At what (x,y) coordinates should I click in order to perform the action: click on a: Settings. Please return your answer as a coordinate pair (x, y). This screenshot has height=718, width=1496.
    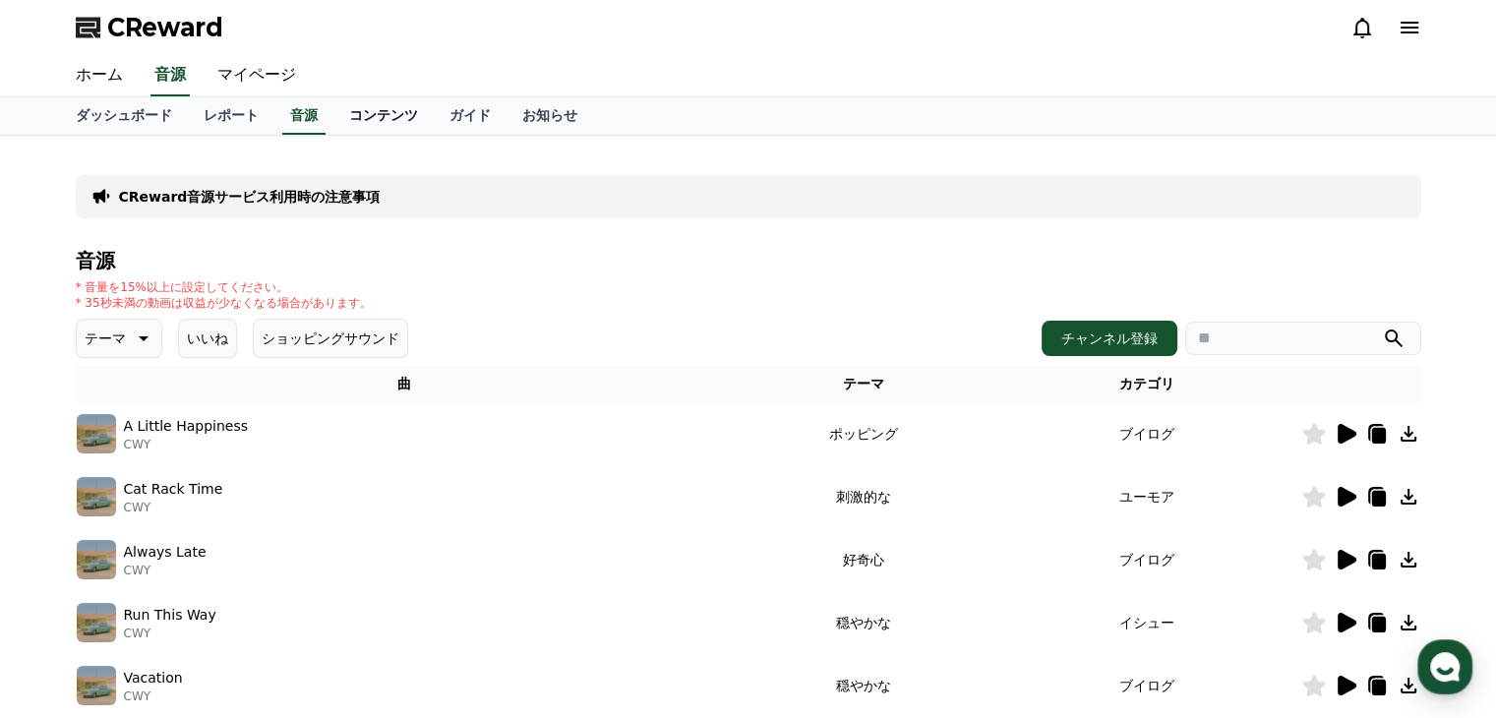
    Looking at the image, I should click on (316, 579).